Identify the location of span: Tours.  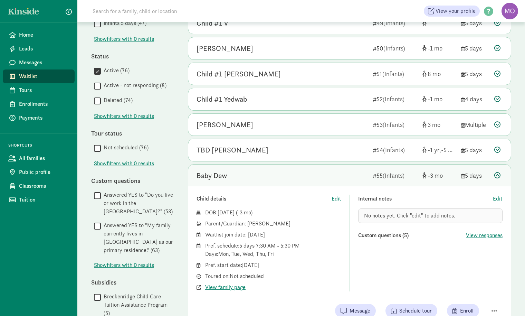
(44, 90).